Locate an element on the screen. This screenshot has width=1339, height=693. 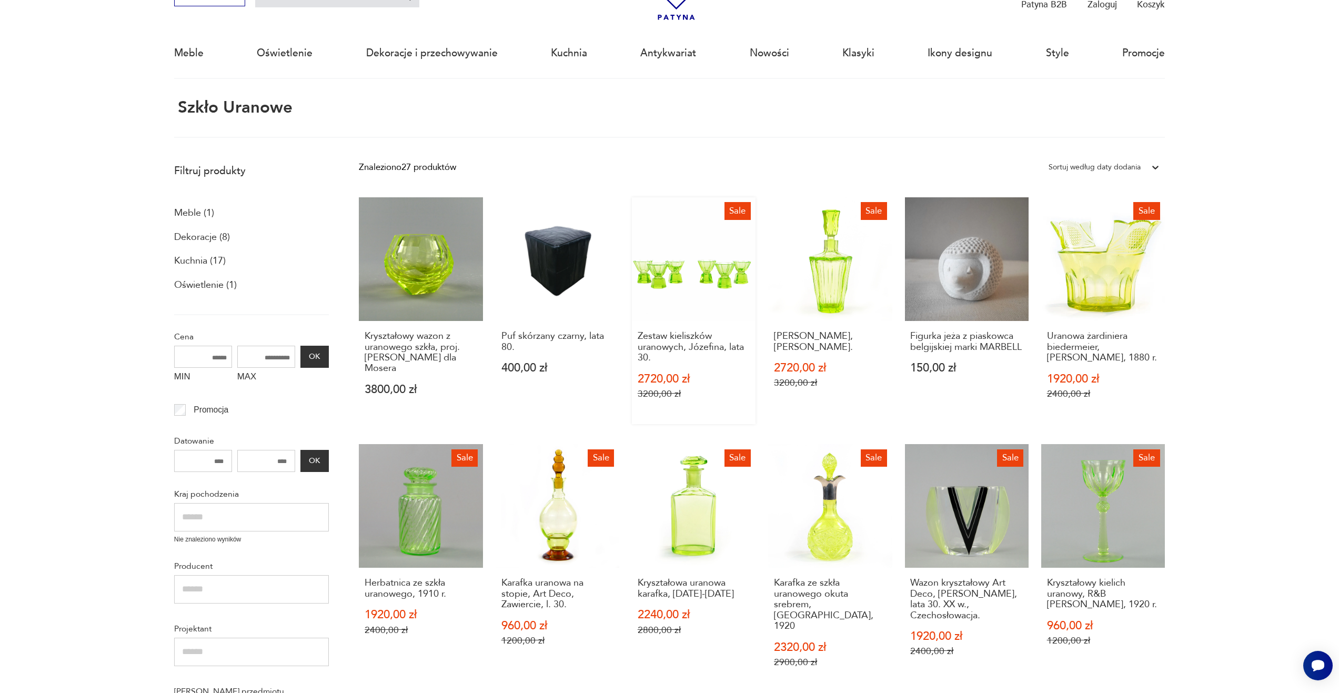
a: Antykwariat is located at coordinates (668, 53).